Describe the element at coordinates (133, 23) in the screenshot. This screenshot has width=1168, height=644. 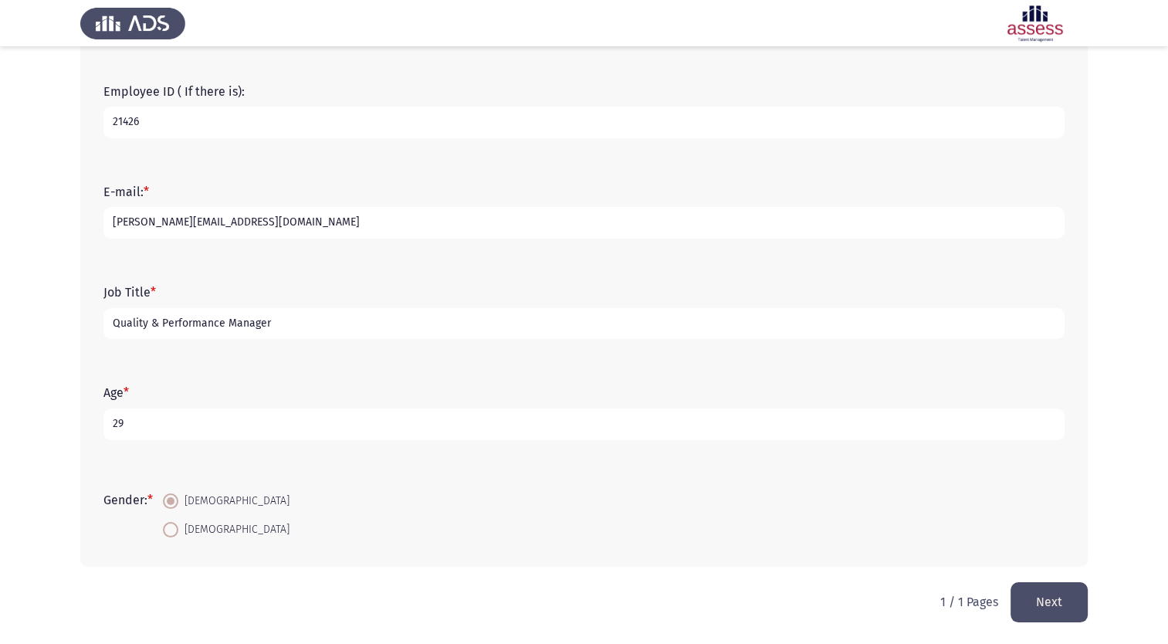
I see `img: Assess Talent Management logo` at that location.